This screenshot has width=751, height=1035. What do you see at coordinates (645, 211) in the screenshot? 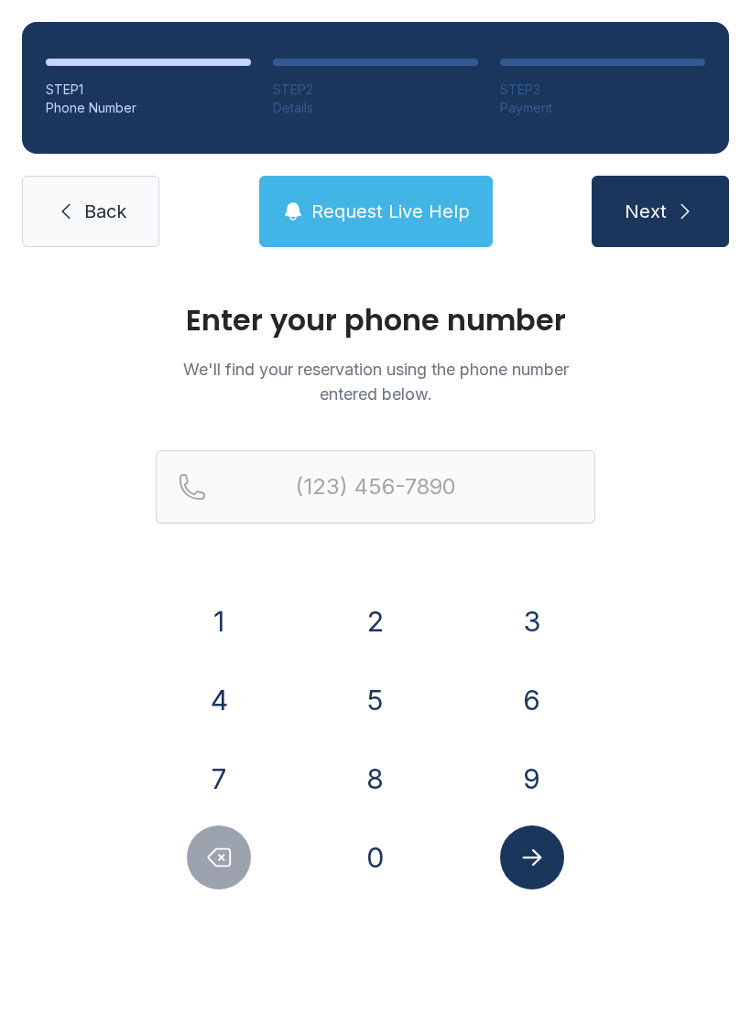
I see `span: Next` at bounding box center [645, 211].